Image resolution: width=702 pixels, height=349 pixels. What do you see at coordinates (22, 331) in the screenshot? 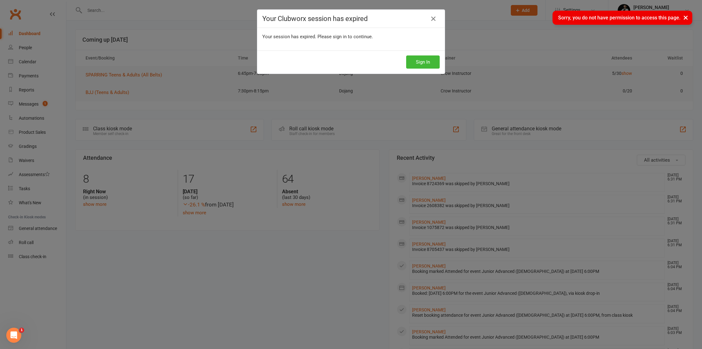
I see `span: 1` at bounding box center [22, 331].